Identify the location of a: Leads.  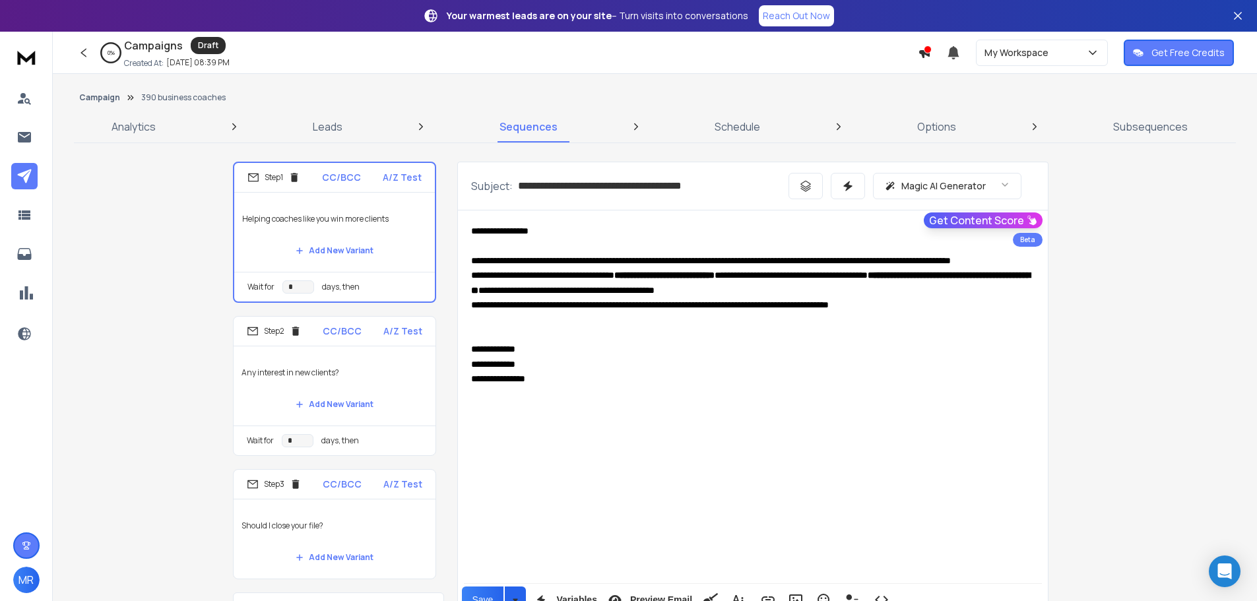
(327, 127).